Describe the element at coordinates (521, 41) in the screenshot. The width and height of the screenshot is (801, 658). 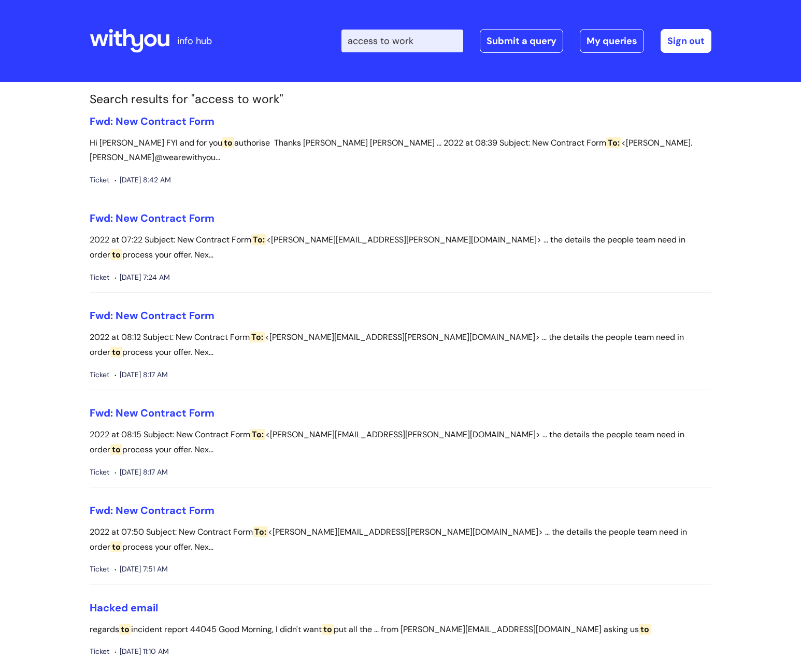
I see `a: Submit a query` at that location.